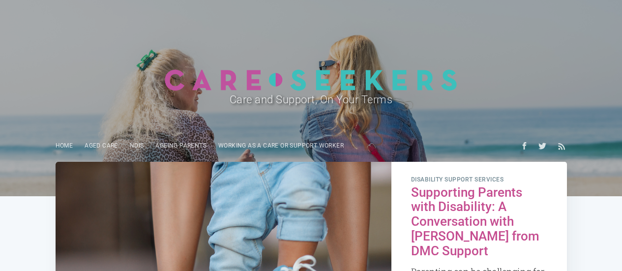 The width and height of the screenshot is (622, 271). What do you see at coordinates (311, 80) in the screenshot?
I see `img: Careseekers` at bounding box center [311, 80].